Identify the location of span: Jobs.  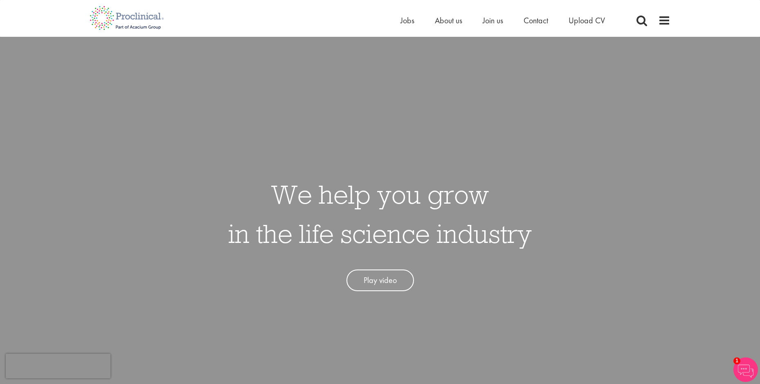
(407, 20).